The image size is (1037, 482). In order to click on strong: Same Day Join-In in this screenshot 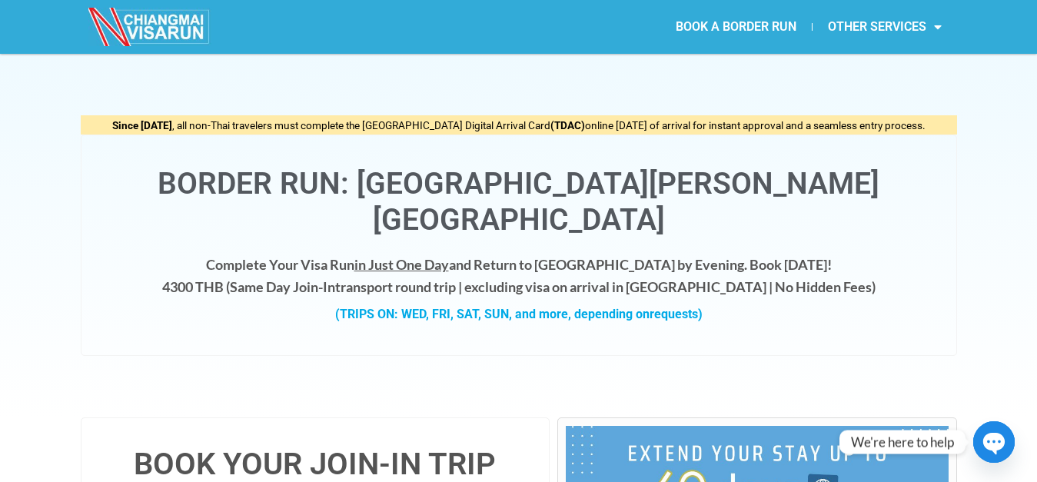, I will do `click(282, 287)`.